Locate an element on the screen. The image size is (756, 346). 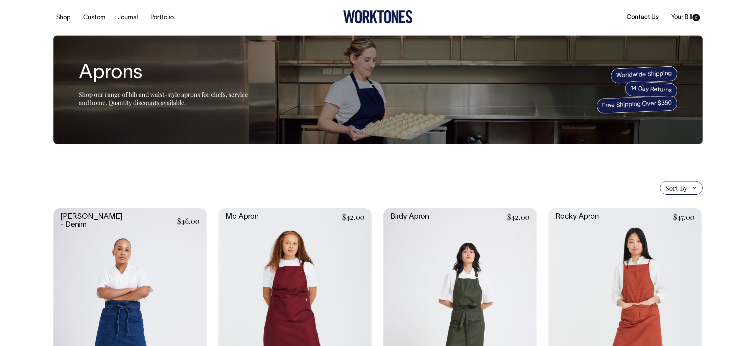
span: Worldwide Shipping is located at coordinates (644, 75).